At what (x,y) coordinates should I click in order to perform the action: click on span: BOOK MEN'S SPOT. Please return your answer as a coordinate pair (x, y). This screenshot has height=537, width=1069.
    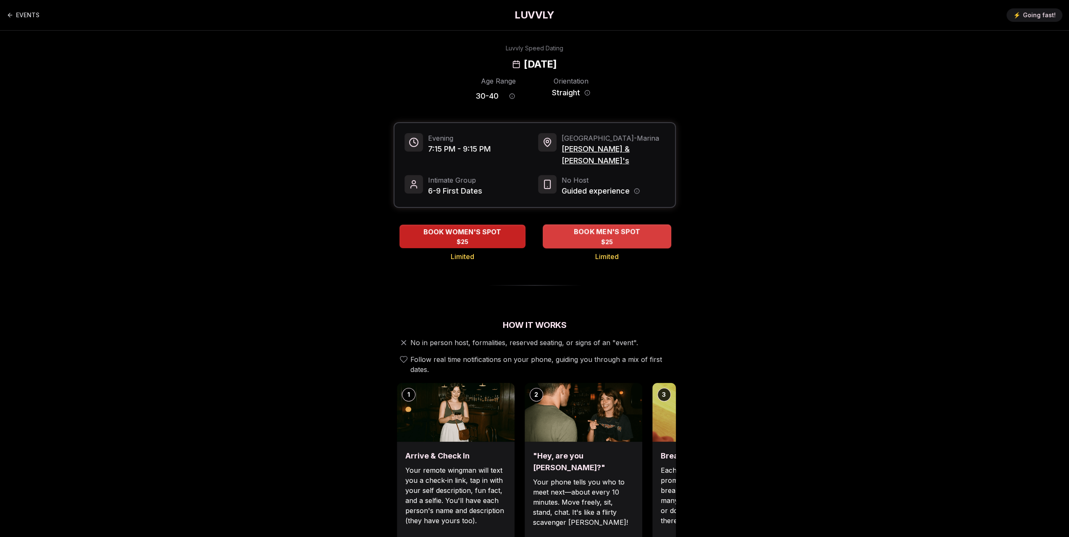
    Looking at the image, I should click on (607, 232).